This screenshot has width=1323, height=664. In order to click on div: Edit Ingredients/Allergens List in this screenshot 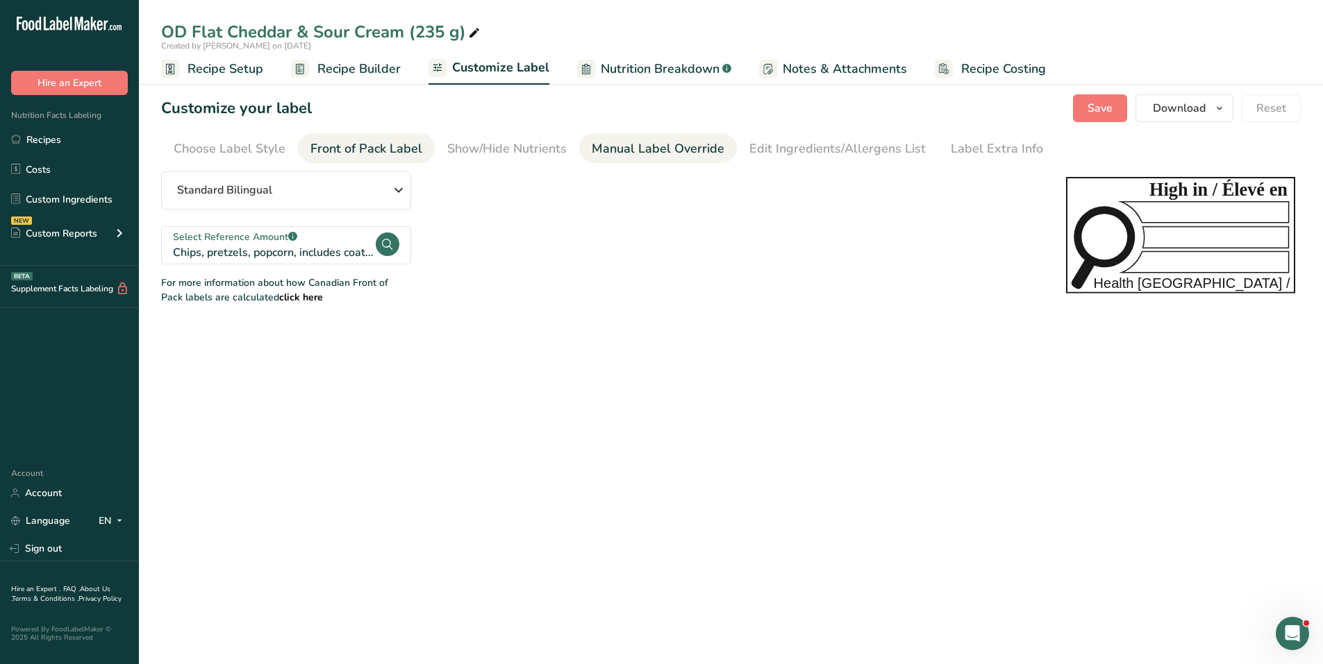, I will do `click(837, 149)`.